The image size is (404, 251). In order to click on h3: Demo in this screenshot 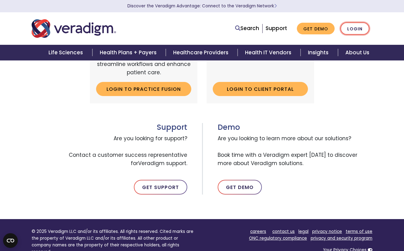, I will do `click(295, 127)`.